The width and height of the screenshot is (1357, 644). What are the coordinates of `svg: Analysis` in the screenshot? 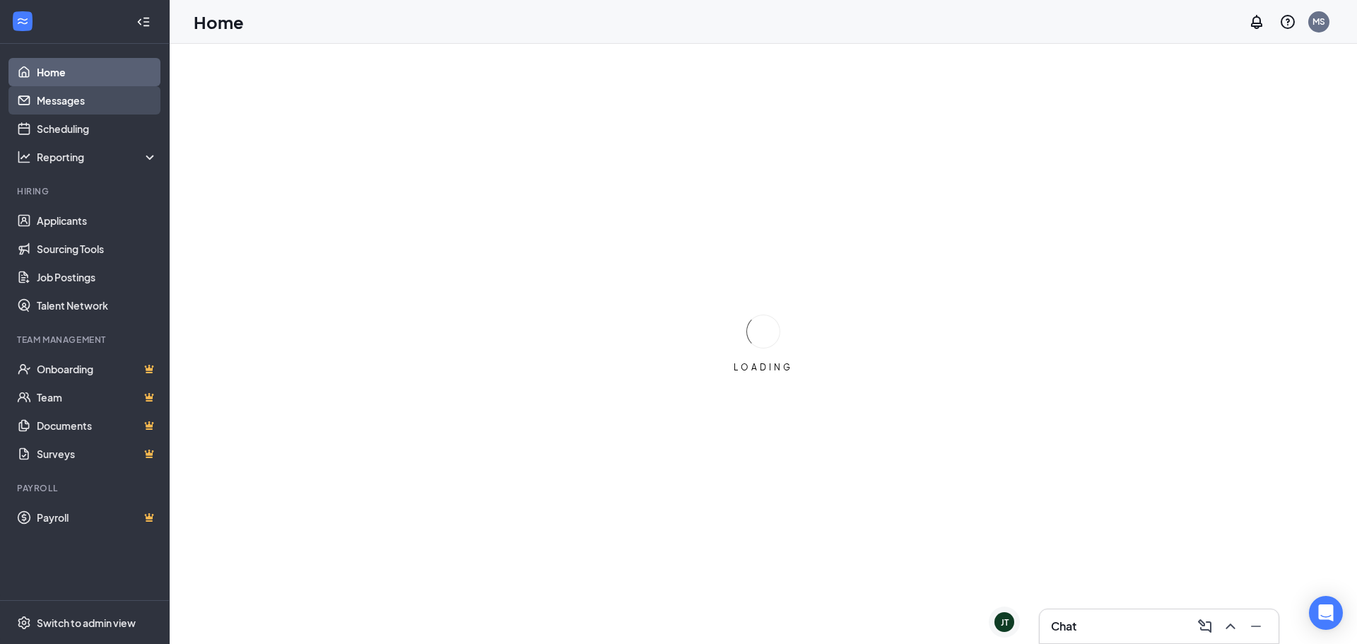 It's located at (24, 157).